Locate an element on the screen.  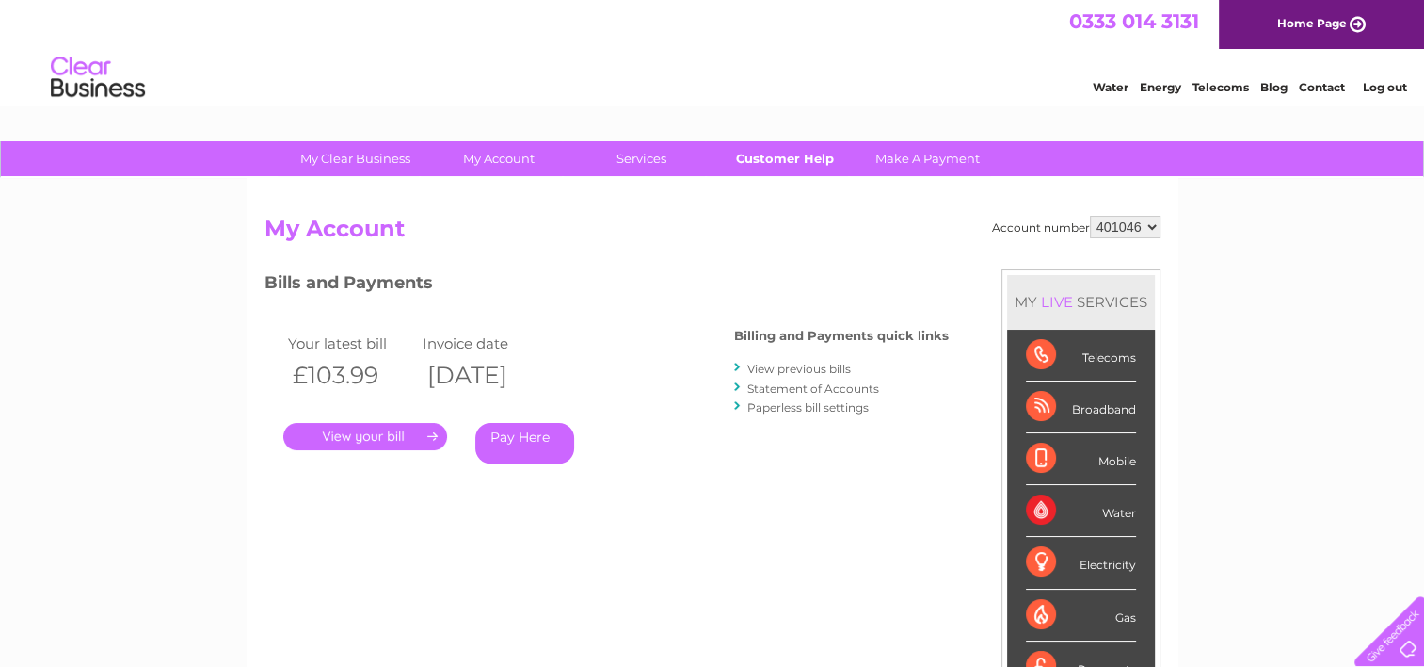
td: Your latest bill is located at coordinates (351, 343).